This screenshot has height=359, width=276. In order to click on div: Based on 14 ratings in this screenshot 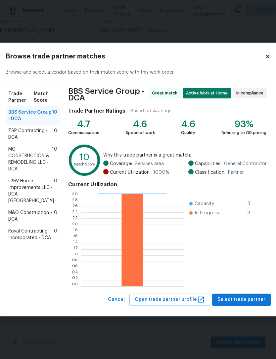, I will do `click(151, 111)`.